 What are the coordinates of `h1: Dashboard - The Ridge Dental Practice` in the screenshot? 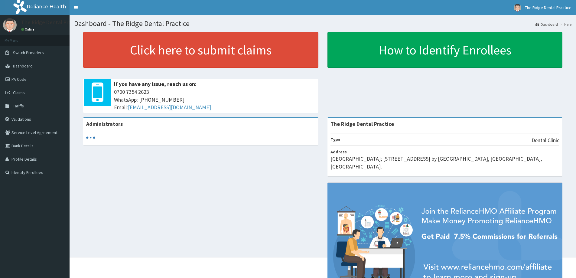 It's located at (322, 24).